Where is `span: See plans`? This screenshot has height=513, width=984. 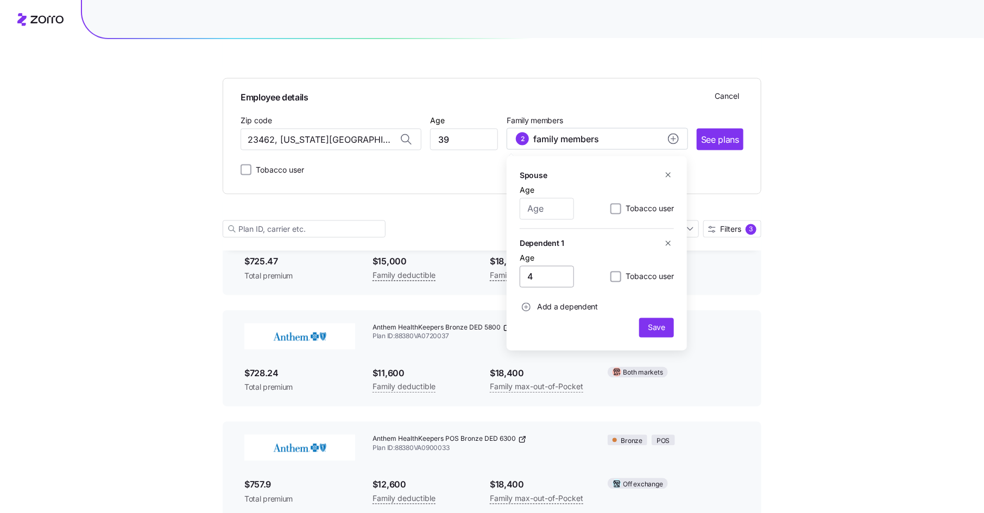 span: See plans is located at coordinates (720, 140).